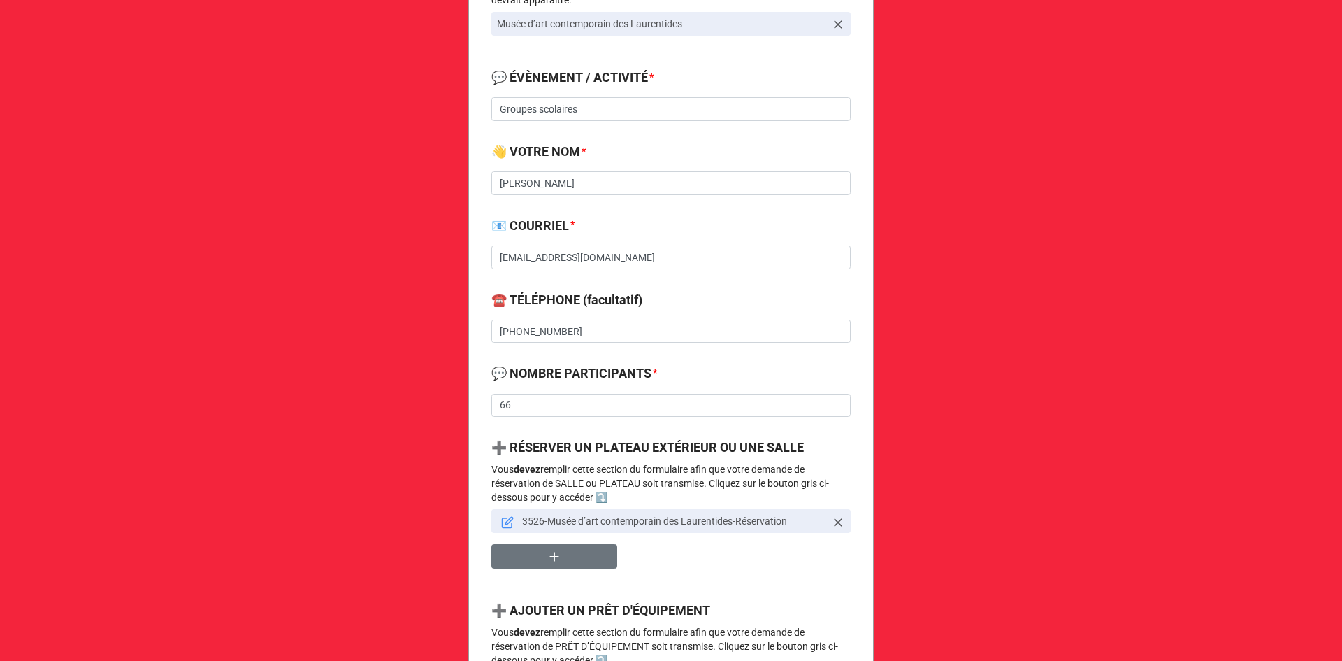 The height and width of the screenshot is (661, 1342). Describe the element at coordinates (535, 152) in the screenshot. I see `label: 👋 VOTRE NOM` at that location.